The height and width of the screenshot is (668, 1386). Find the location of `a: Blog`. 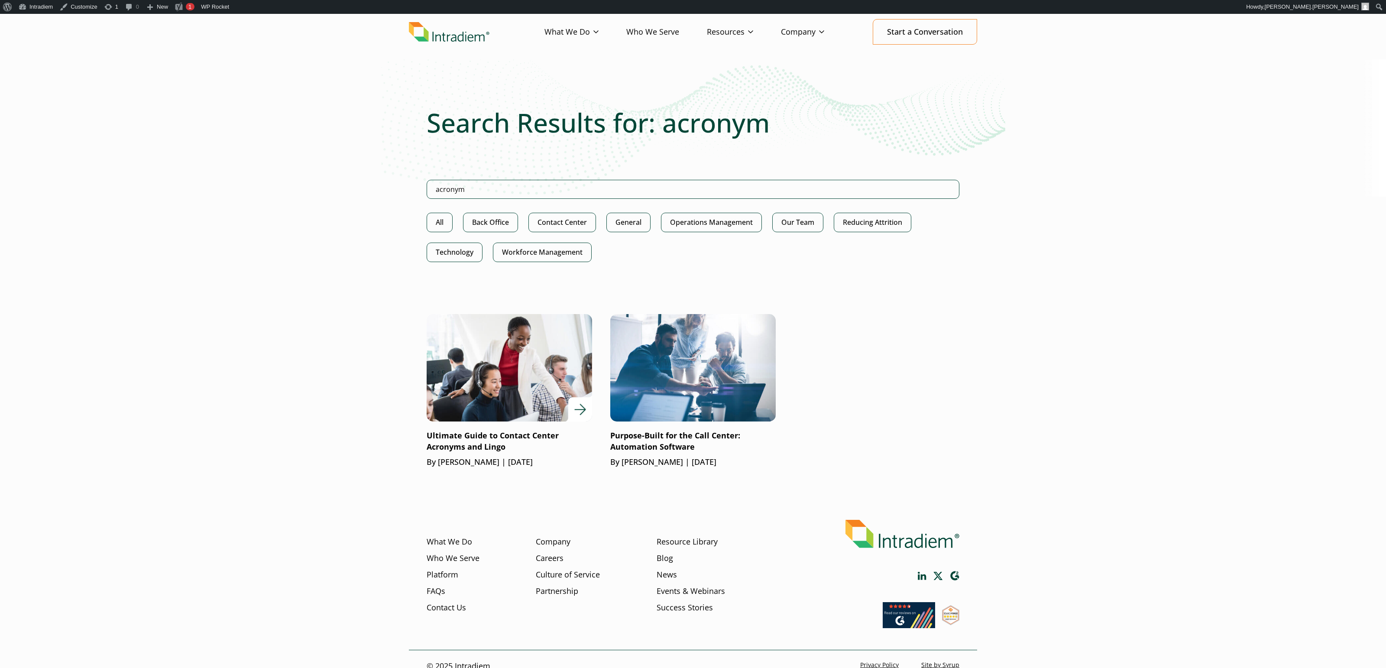

a: Blog is located at coordinates (665, 558).